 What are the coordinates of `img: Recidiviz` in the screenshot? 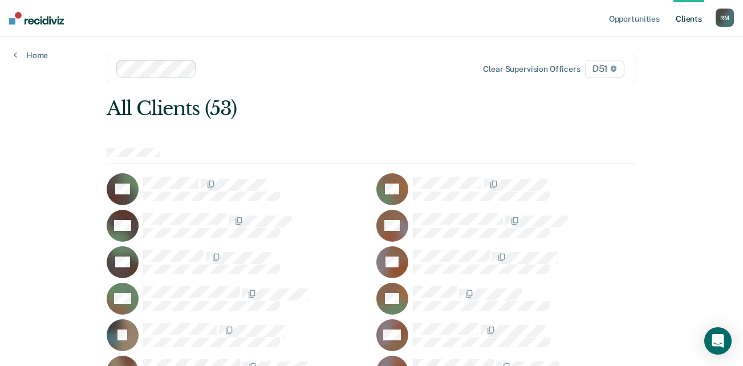 It's located at (36, 18).